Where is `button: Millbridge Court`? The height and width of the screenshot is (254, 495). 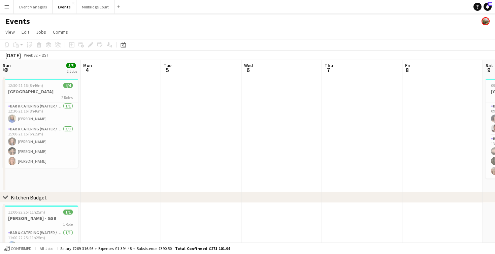 button: Millbridge Court is located at coordinates (95, 7).